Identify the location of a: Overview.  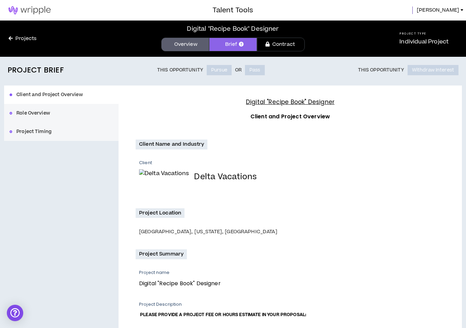
(185, 44).